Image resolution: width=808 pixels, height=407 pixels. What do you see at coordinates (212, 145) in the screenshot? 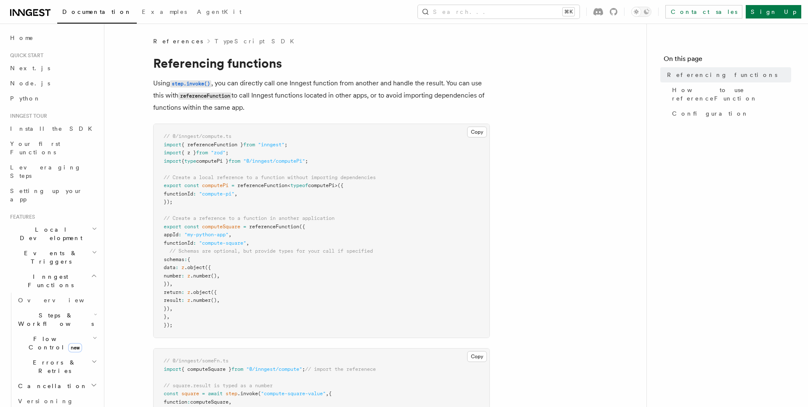
I see `span: { referenceFunction }` at bounding box center [212, 145].